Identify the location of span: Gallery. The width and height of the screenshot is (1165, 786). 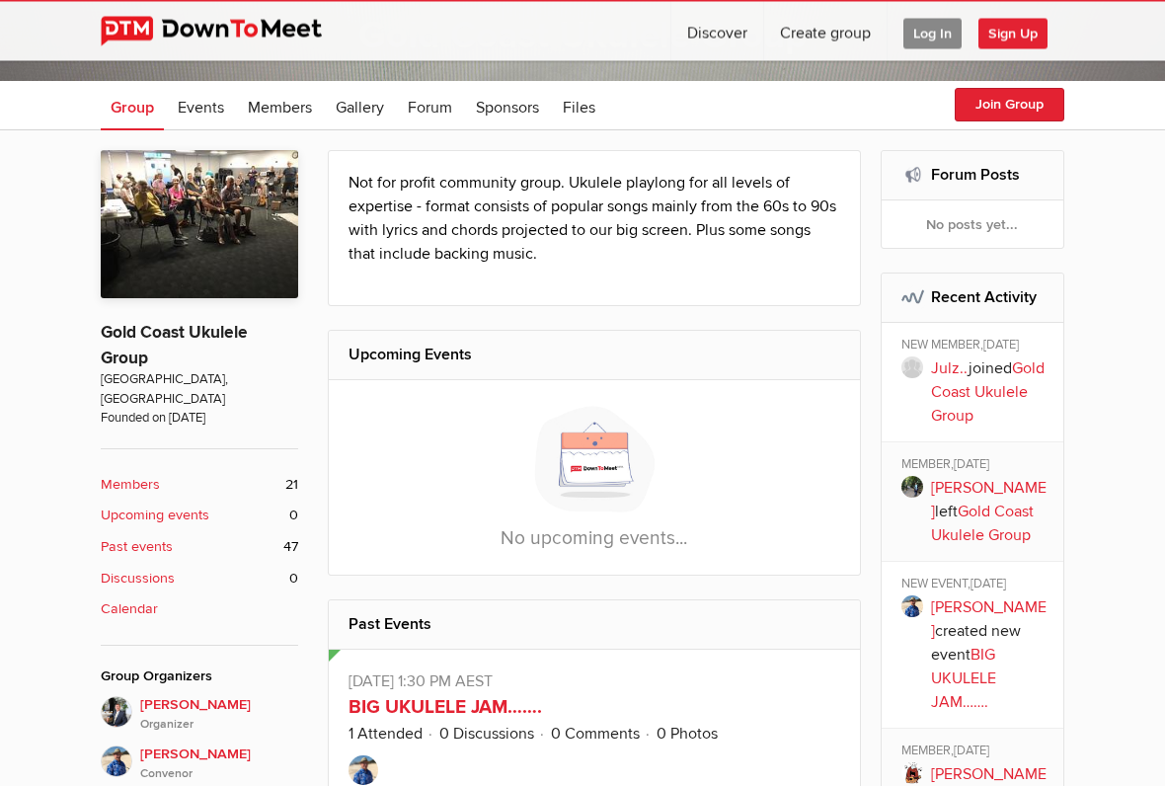
(359, 109).